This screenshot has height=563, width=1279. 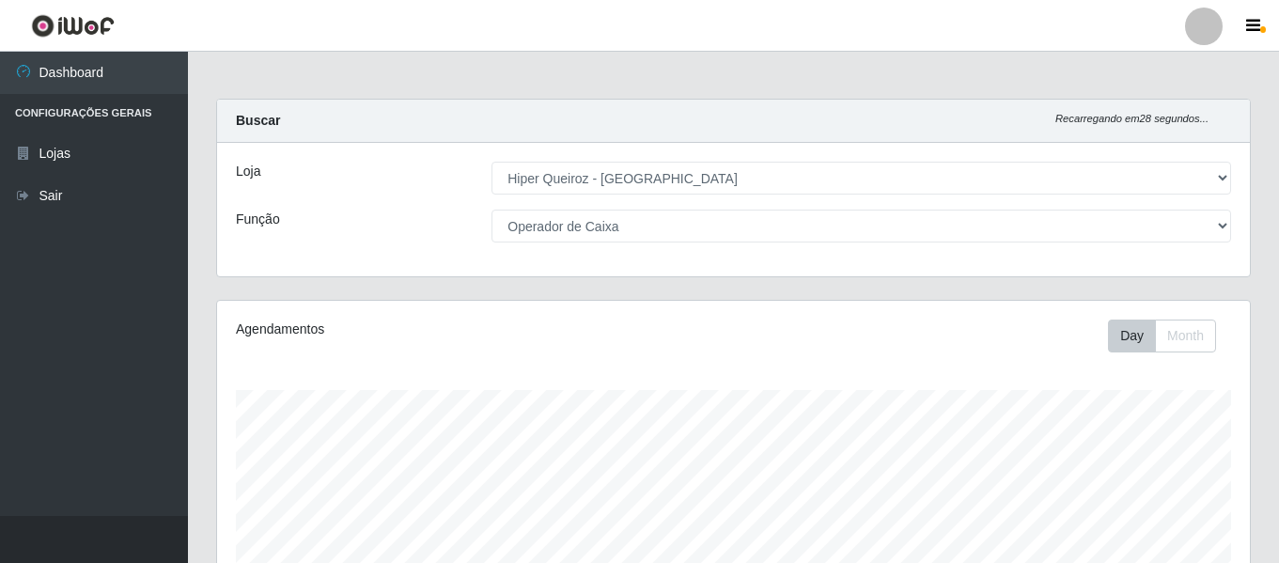 I want to click on strong: Buscar, so click(x=257, y=120).